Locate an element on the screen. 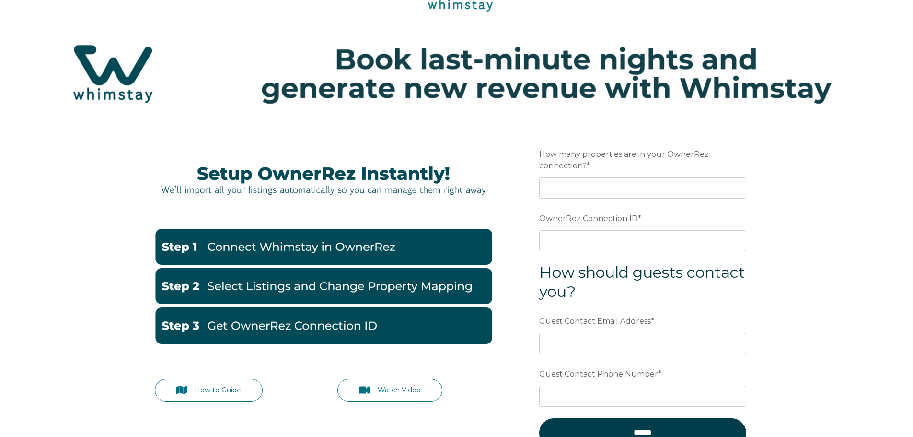  span: Guest Contact Email Address is located at coordinates (595, 321).